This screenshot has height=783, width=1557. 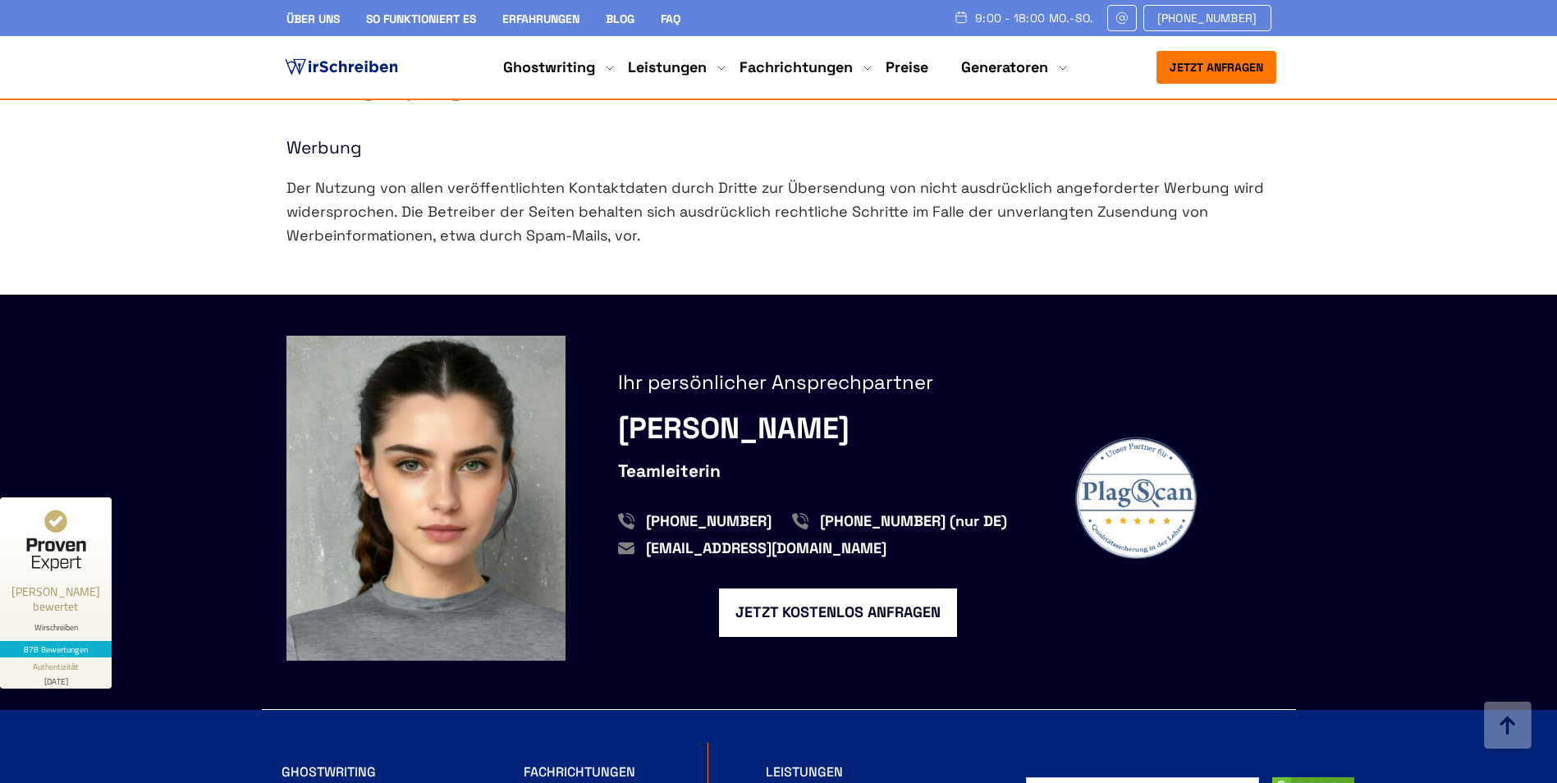 What do you see at coordinates (626, 548) in the screenshot?
I see `img: email` at bounding box center [626, 548].